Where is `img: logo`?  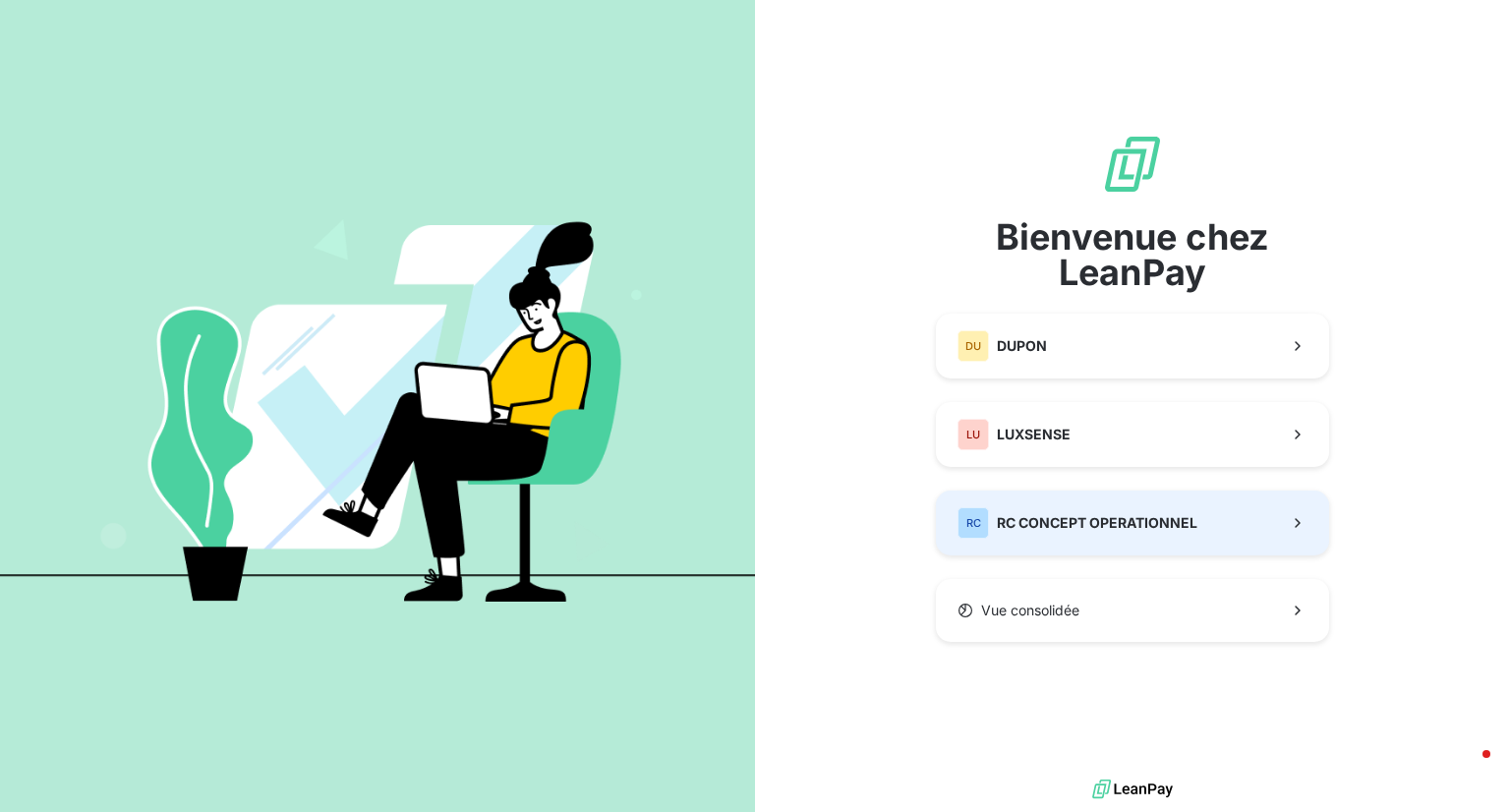
img: logo is located at coordinates (1133, 789).